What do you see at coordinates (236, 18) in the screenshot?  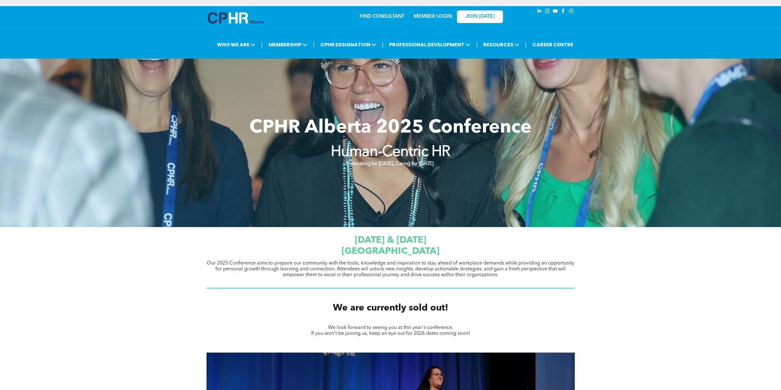 I see `img: A blue and white logo for cp alberta` at bounding box center [236, 18].